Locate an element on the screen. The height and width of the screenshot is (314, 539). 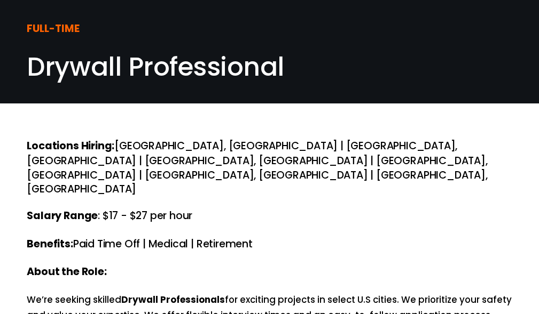
span: Drywall Professional is located at coordinates (155, 67).